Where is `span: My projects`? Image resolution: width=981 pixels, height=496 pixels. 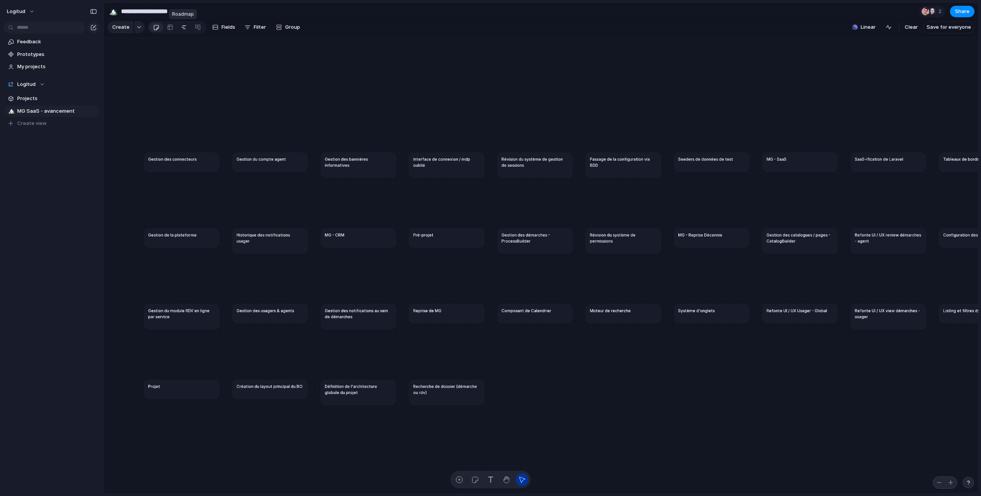 span: My projects is located at coordinates (57, 67).